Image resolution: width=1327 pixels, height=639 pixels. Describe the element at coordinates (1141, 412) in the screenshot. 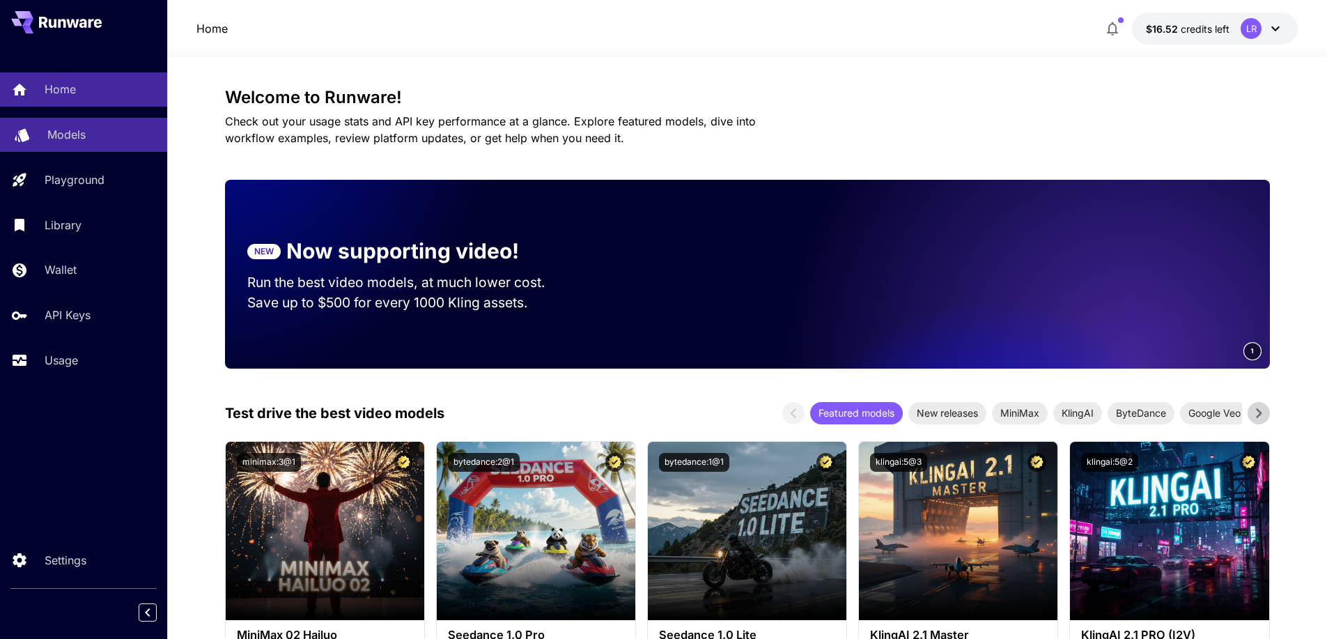

I see `span: ByteDance` at that location.